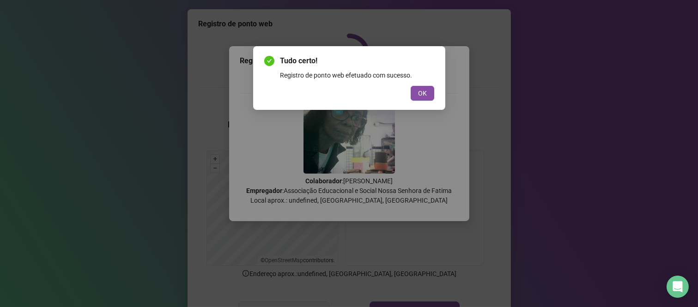 This screenshot has height=307, width=698. I want to click on span: check-circle, so click(269, 61).